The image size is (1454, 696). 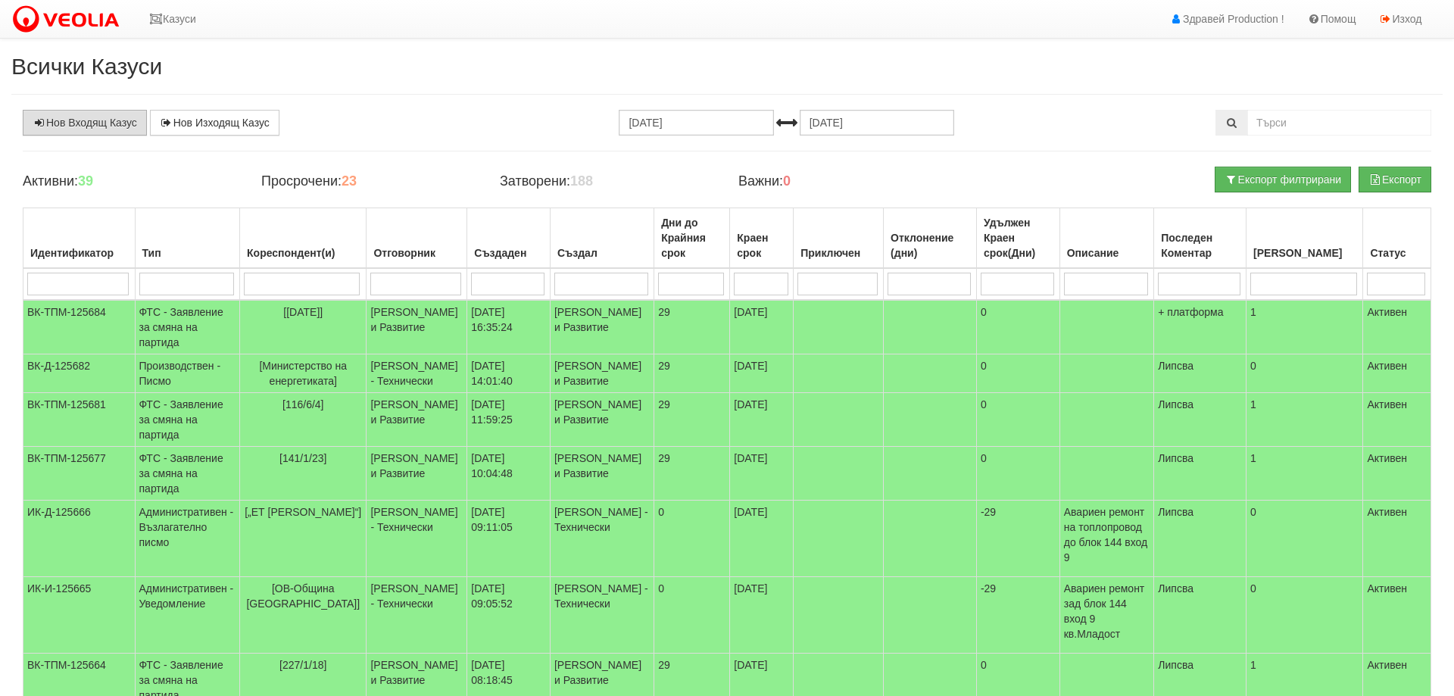 I want to click on div: Статус, so click(x=1396, y=253).